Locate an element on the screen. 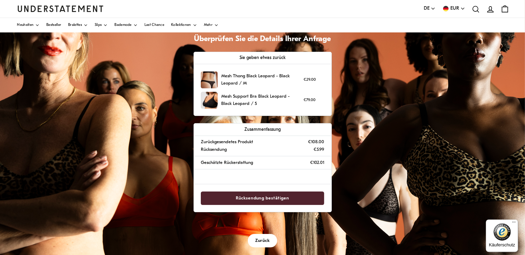 The image size is (525, 255). a: Mehr is located at coordinates (211, 25).